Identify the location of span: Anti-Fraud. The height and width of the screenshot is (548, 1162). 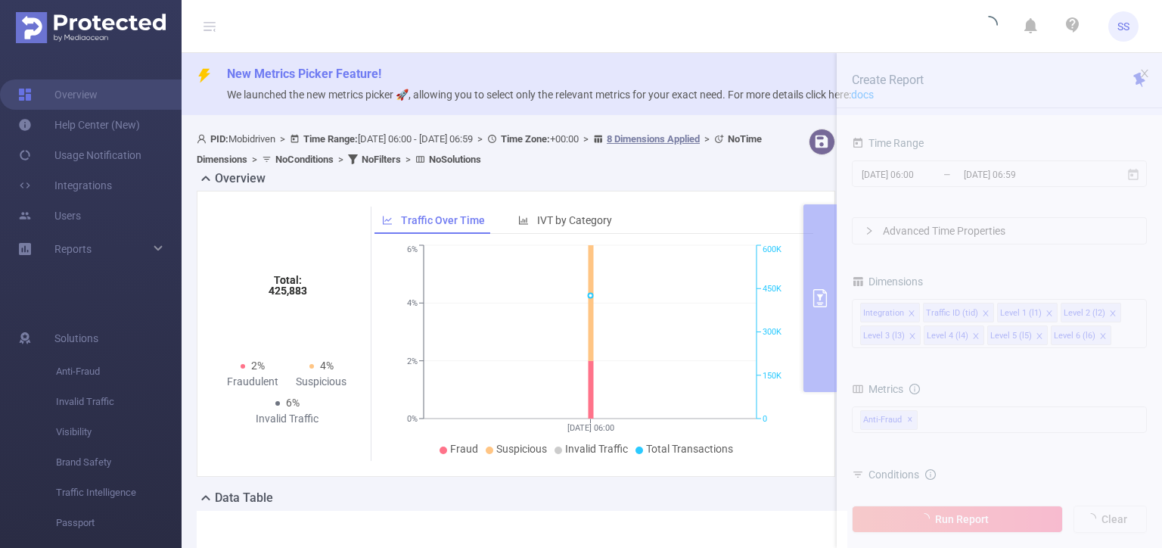
(119, 372).